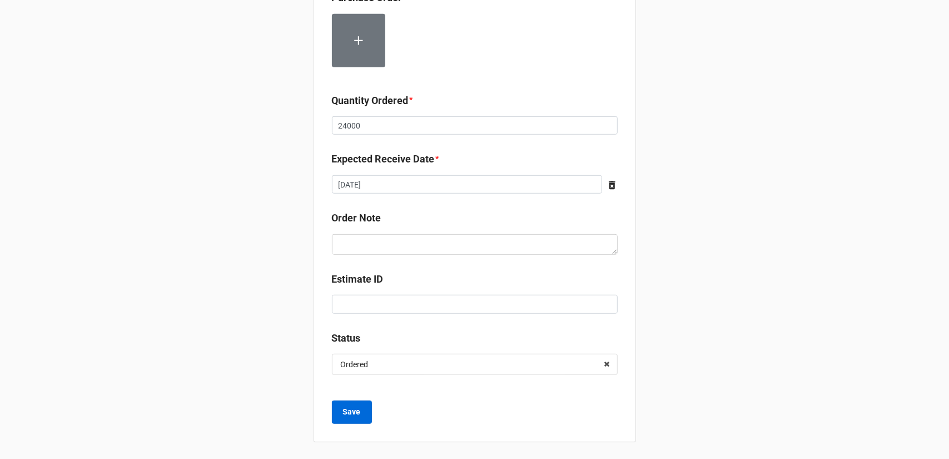 This screenshot has height=459, width=949. I want to click on b: Save, so click(352, 411).